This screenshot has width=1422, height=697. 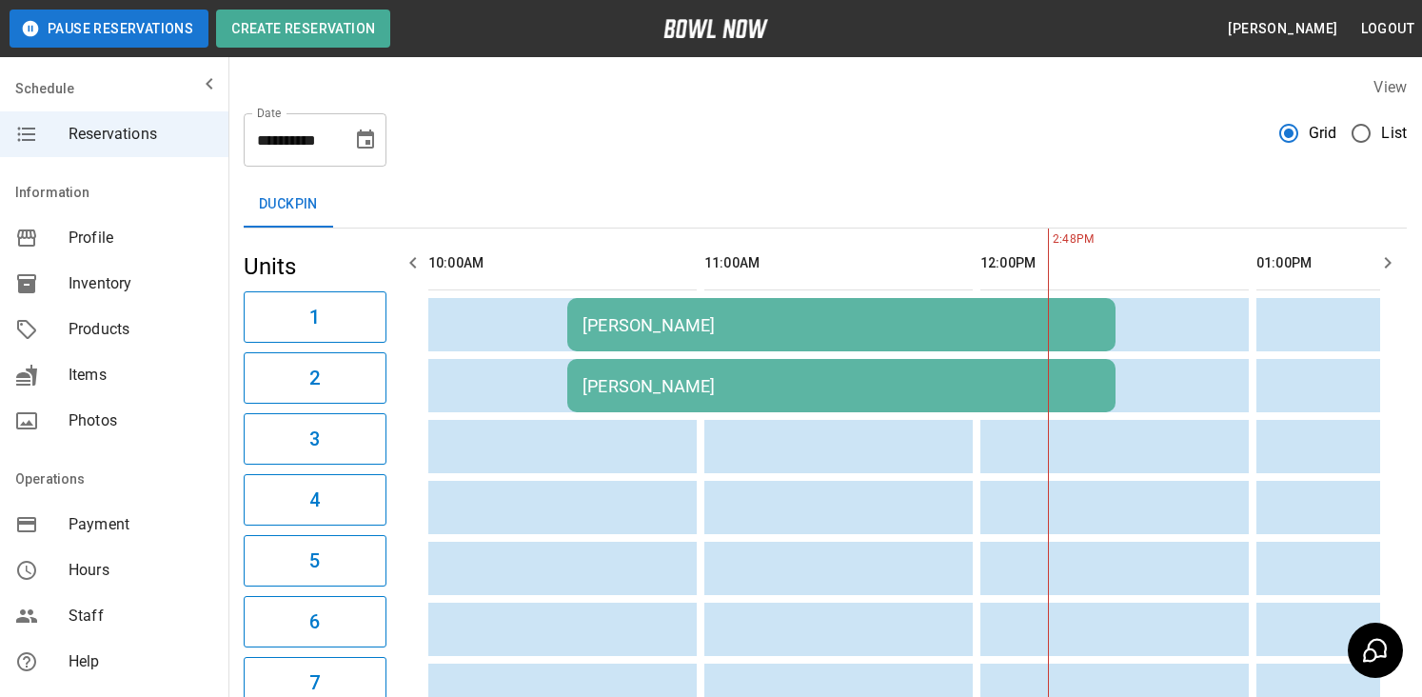 I want to click on th: 12:00PM, so click(x=1115, y=263).